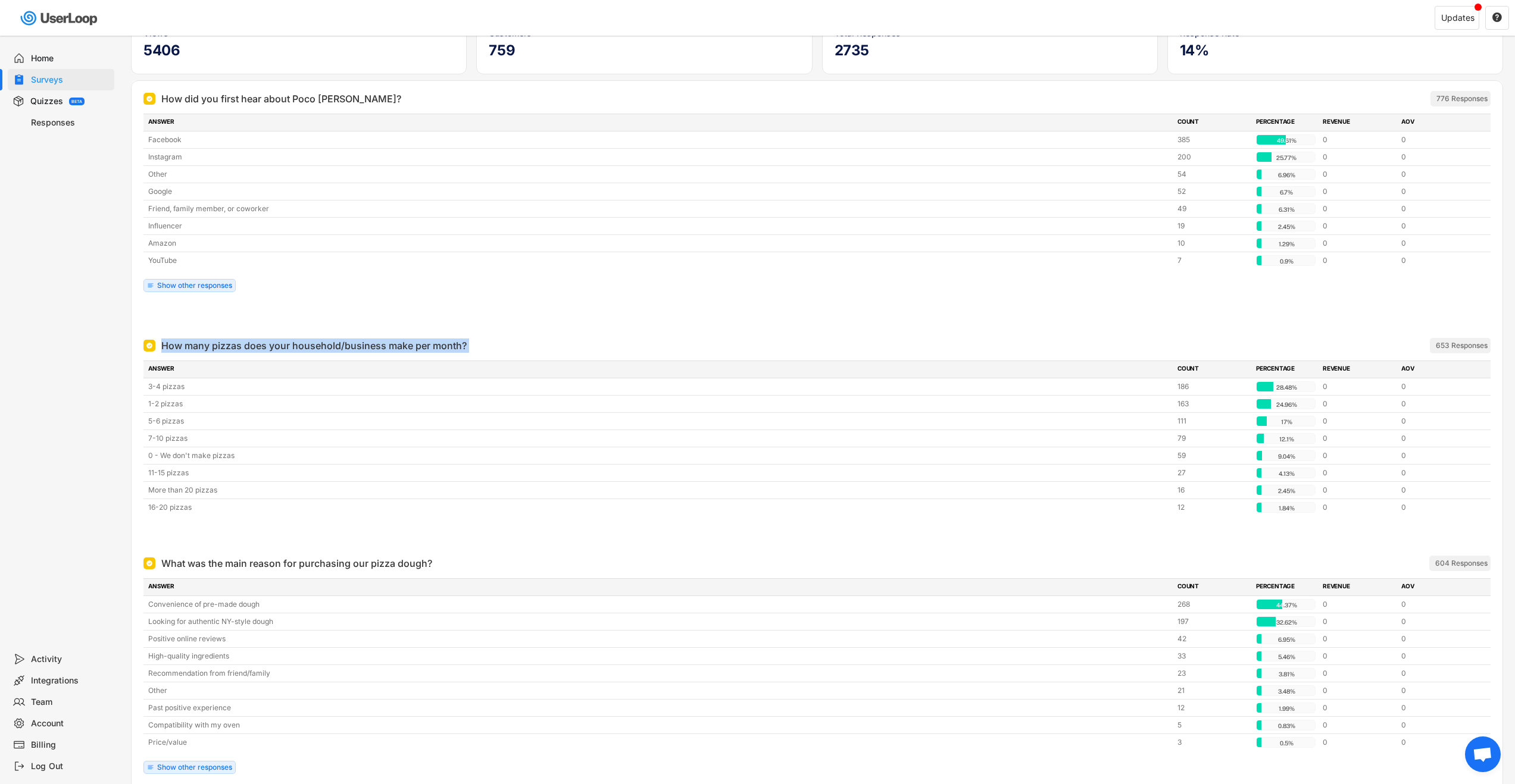 The image size is (1515, 784). Describe the element at coordinates (1213, 490) in the screenshot. I see `div: 16` at that location.